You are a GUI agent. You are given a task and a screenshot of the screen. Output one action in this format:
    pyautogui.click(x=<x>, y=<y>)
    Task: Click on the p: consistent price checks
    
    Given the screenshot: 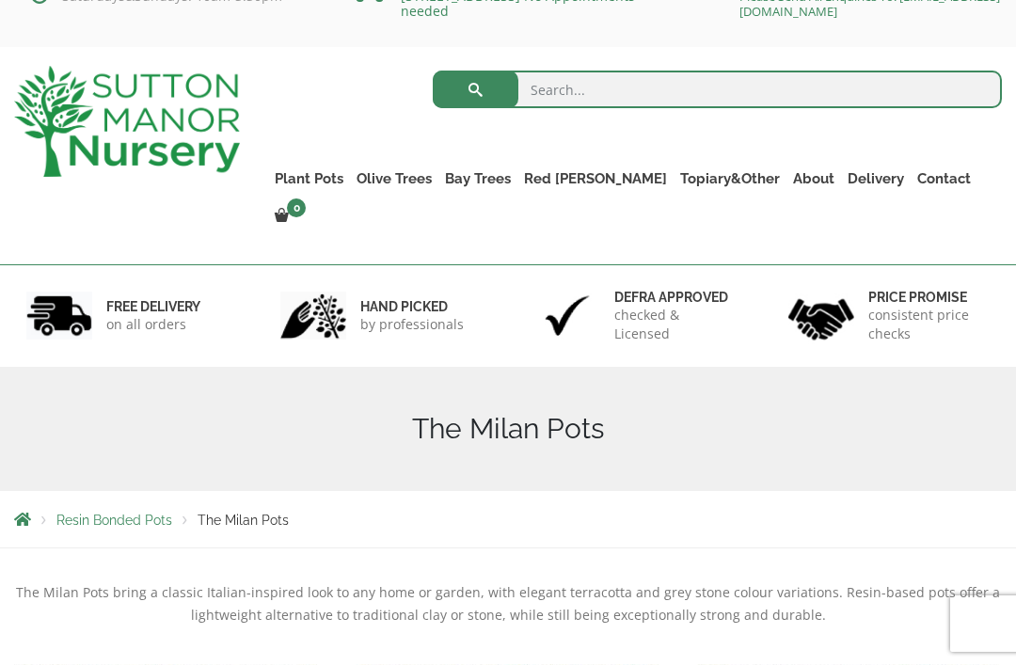 What is the action you would take?
    pyautogui.click(x=928, y=324)
    